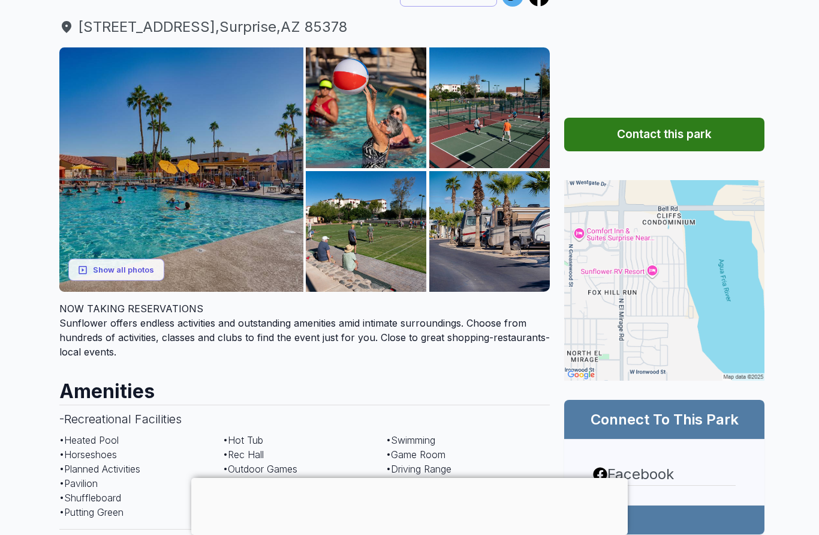 This screenshot has width=819, height=535. What do you see at coordinates (239, 483) in the screenshot?
I see `span: • Sauna` at bounding box center [239, 483].